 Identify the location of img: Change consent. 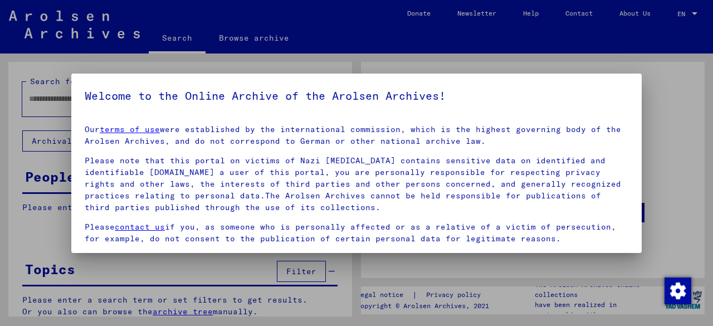
(678, 291).